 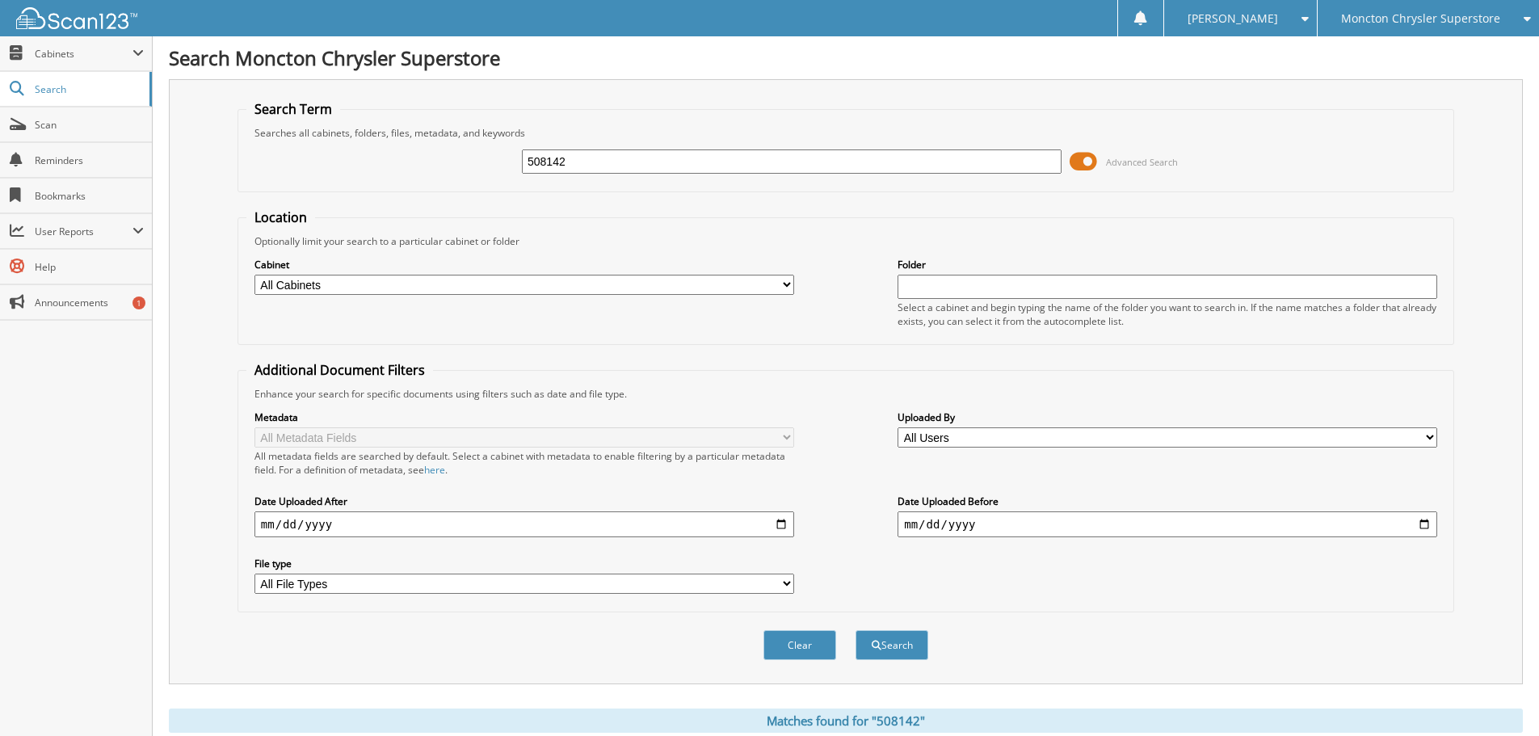 I want to click on span: Search, so click(x=88, y=89).